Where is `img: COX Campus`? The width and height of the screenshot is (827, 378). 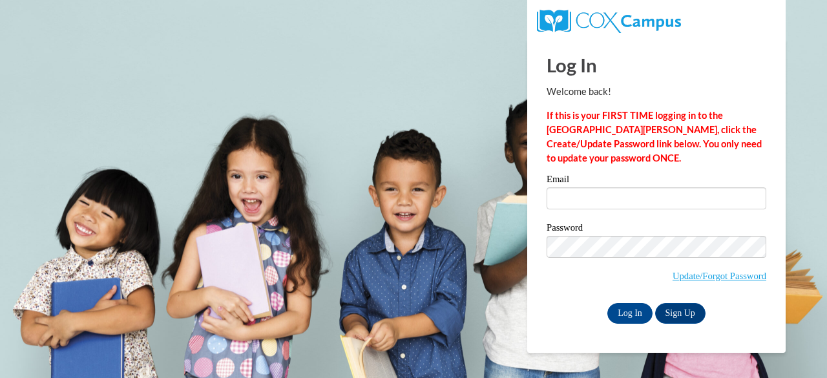
img: COX Campus is located at coordinates (608, 21).